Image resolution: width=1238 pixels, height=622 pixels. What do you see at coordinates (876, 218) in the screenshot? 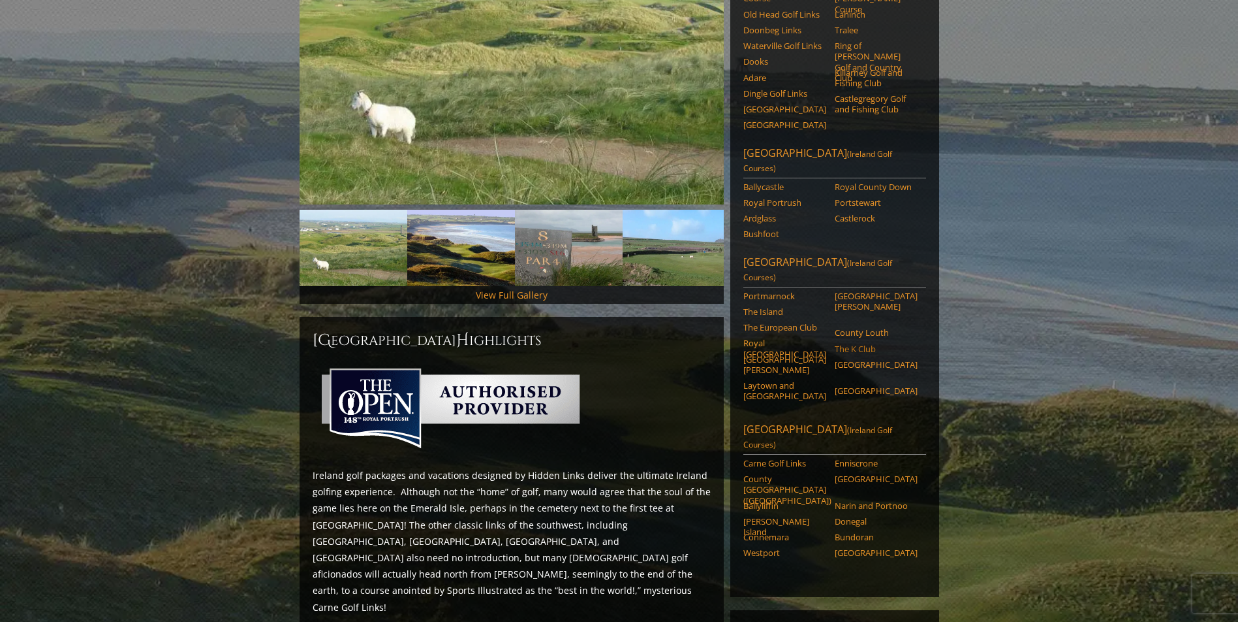
I see `a: Castlerock` at bounding box center [876, 218].